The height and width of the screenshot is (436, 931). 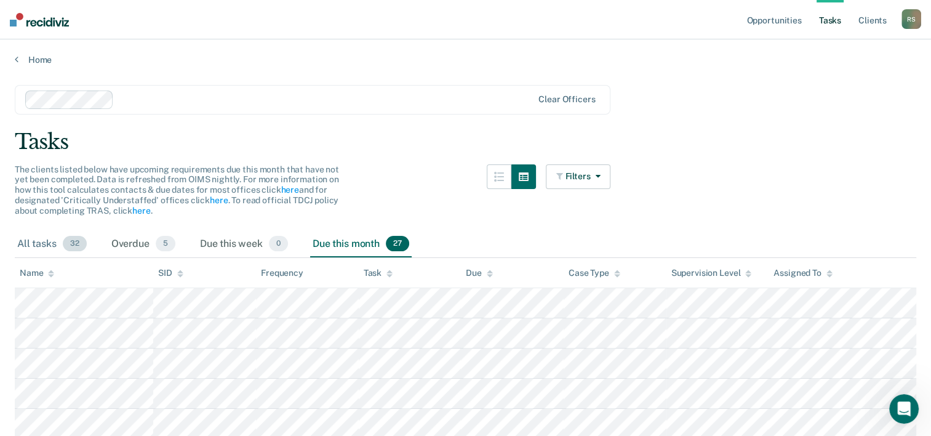 What do you see at coordinates (567, 99) in the screenshot?
I see `div: Clear officers` at bounding box center [567, 99].